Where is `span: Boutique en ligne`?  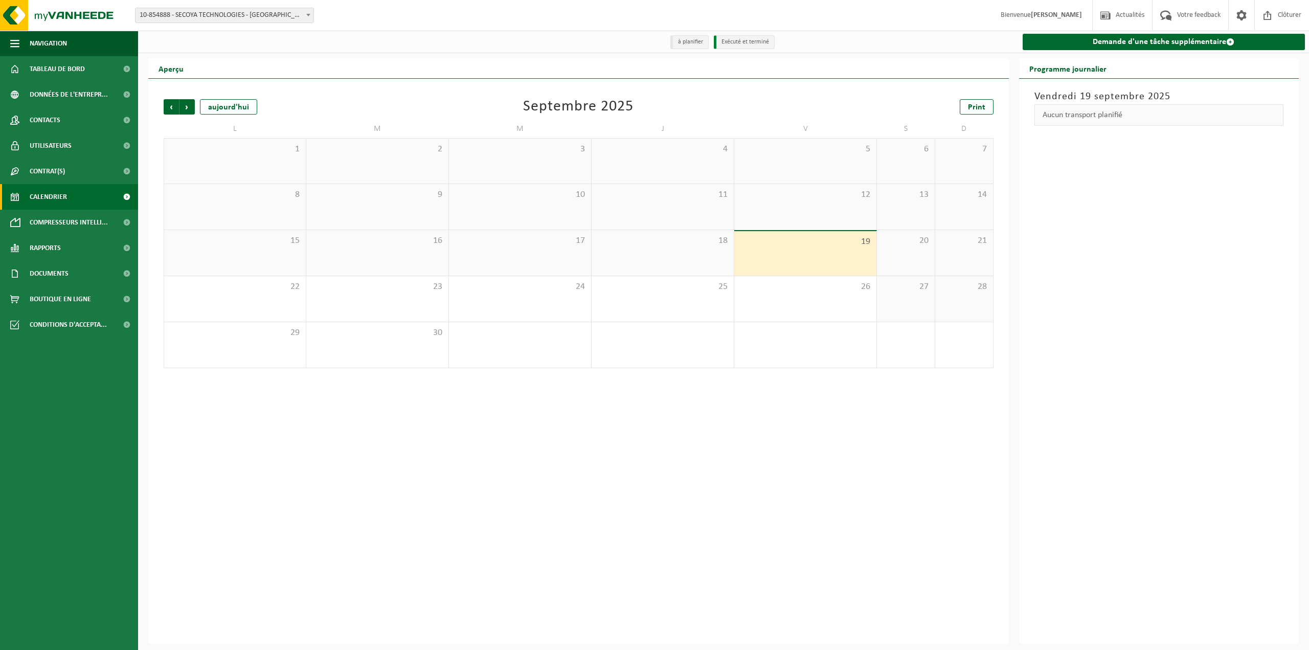 span: Boutique en ligne is located at coordinates (60, 299).